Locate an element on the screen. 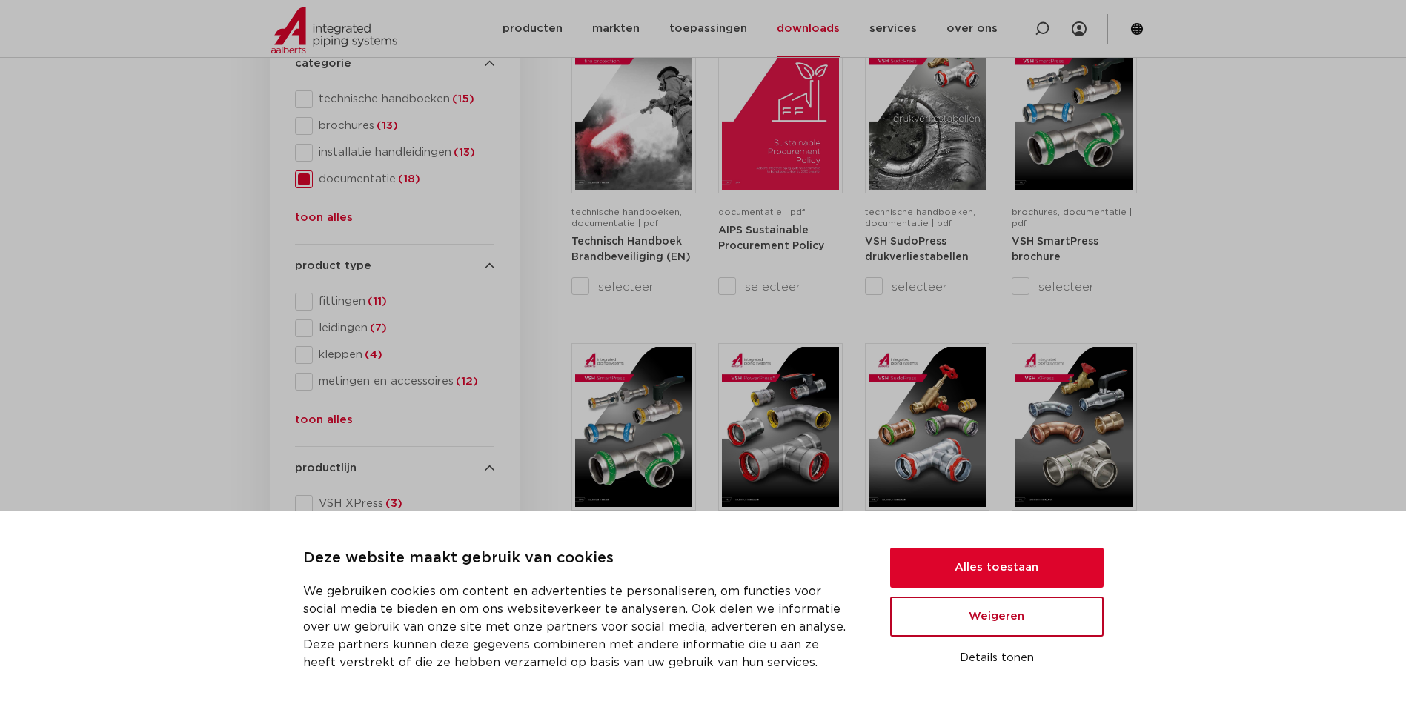  a: AIPS Sustainable Procurement Policy is located at coordinates (771, 238).